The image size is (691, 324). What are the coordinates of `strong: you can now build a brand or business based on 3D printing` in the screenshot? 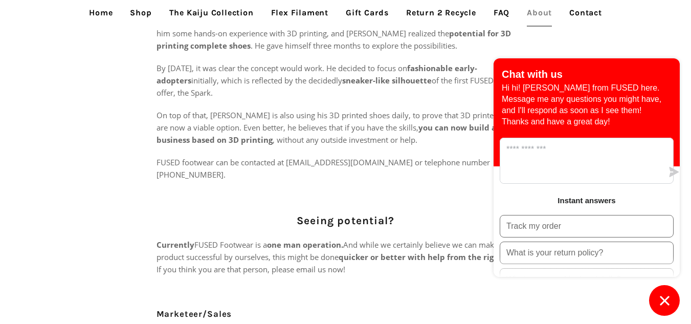 It's located at (344, 133).